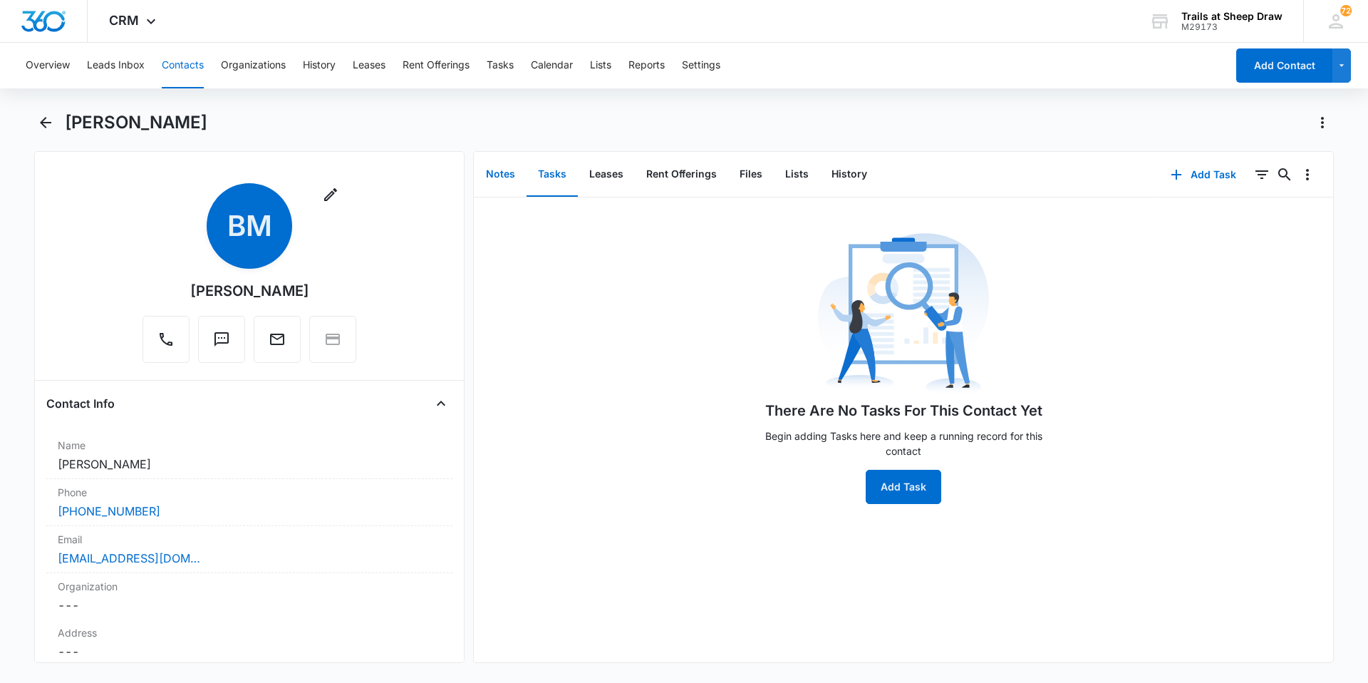 The image size is (1368, 683). I want to click on button: Settings, so click(701, 66).